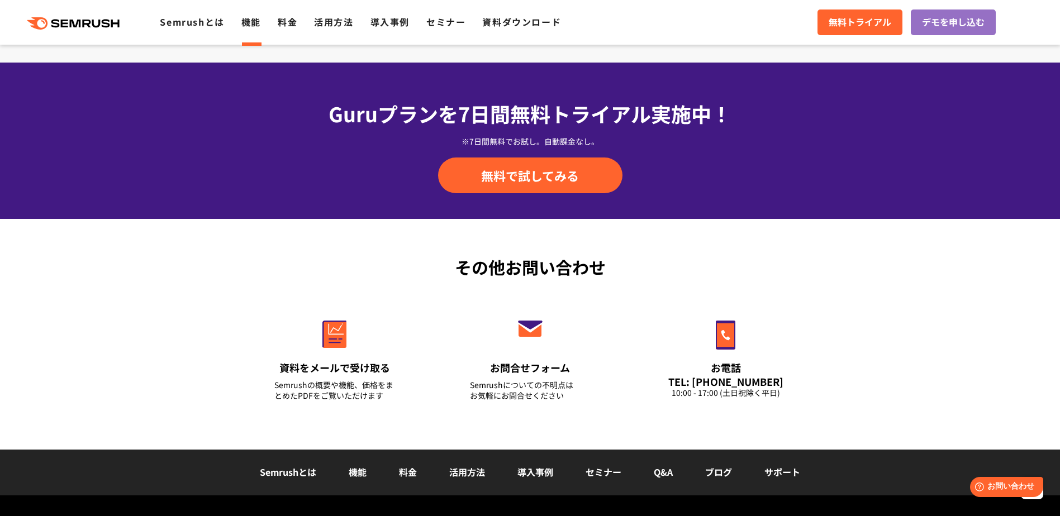 The image size is (1060, 516). What do you see at coordinates (50, 14) in the screenshot?
I see `span: お問い合わせ` at bounding box center [50, 14].